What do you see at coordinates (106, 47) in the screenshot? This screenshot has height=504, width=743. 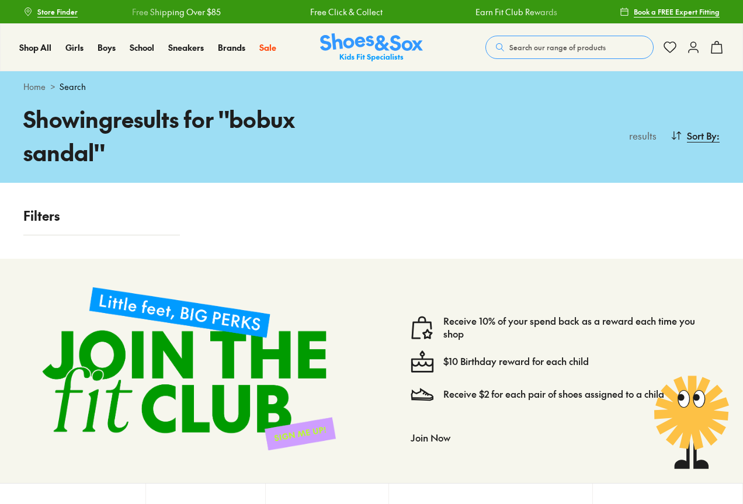 I see `a: Boys` at bounding box center [106, 47].